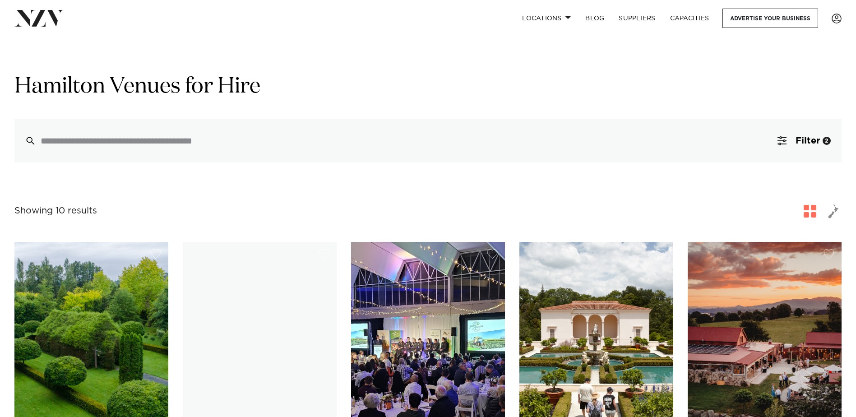 The width and height of the screenshot is (856, 417). I want to click on a: Capacities, so click(690, 18).